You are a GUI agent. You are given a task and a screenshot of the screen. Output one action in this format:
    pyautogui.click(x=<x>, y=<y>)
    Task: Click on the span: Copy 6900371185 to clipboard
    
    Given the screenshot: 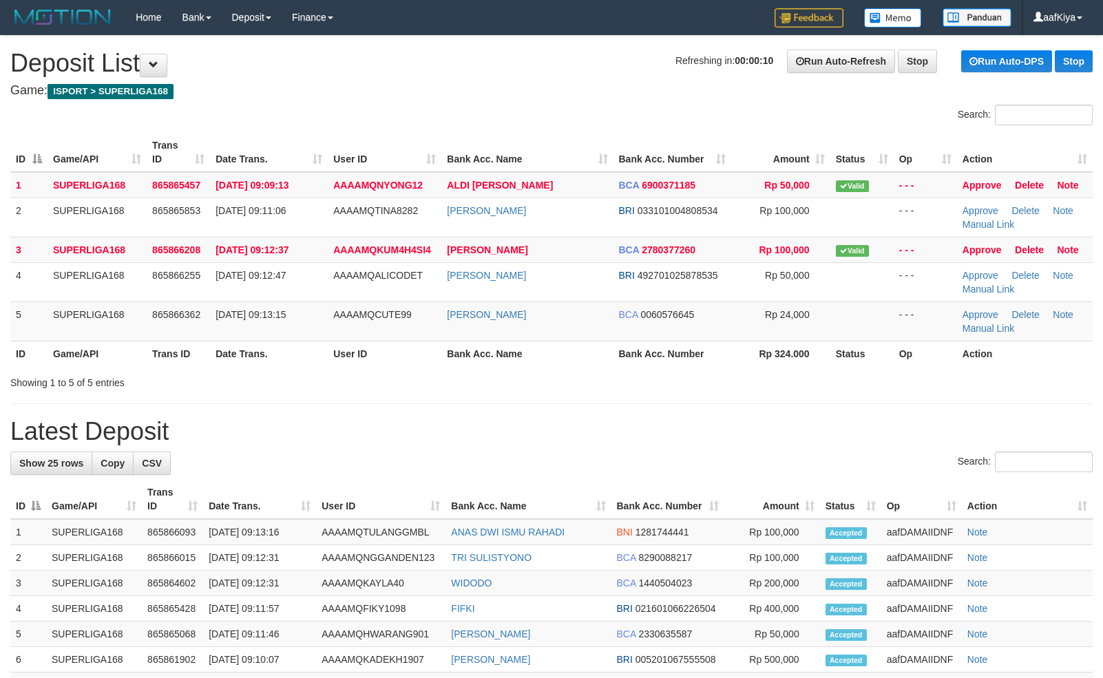 What is the action you would take?
    pyautogui.click(x=668, y=185)
    